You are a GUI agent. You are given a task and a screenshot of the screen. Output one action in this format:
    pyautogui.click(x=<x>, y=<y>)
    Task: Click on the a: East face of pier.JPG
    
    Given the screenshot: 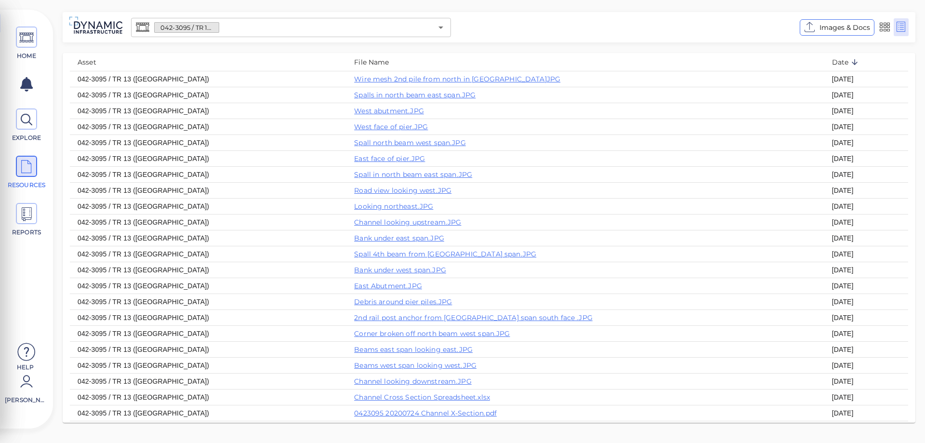 What is the action you would take?
    pyautogui.click(x=389, y=159)
    